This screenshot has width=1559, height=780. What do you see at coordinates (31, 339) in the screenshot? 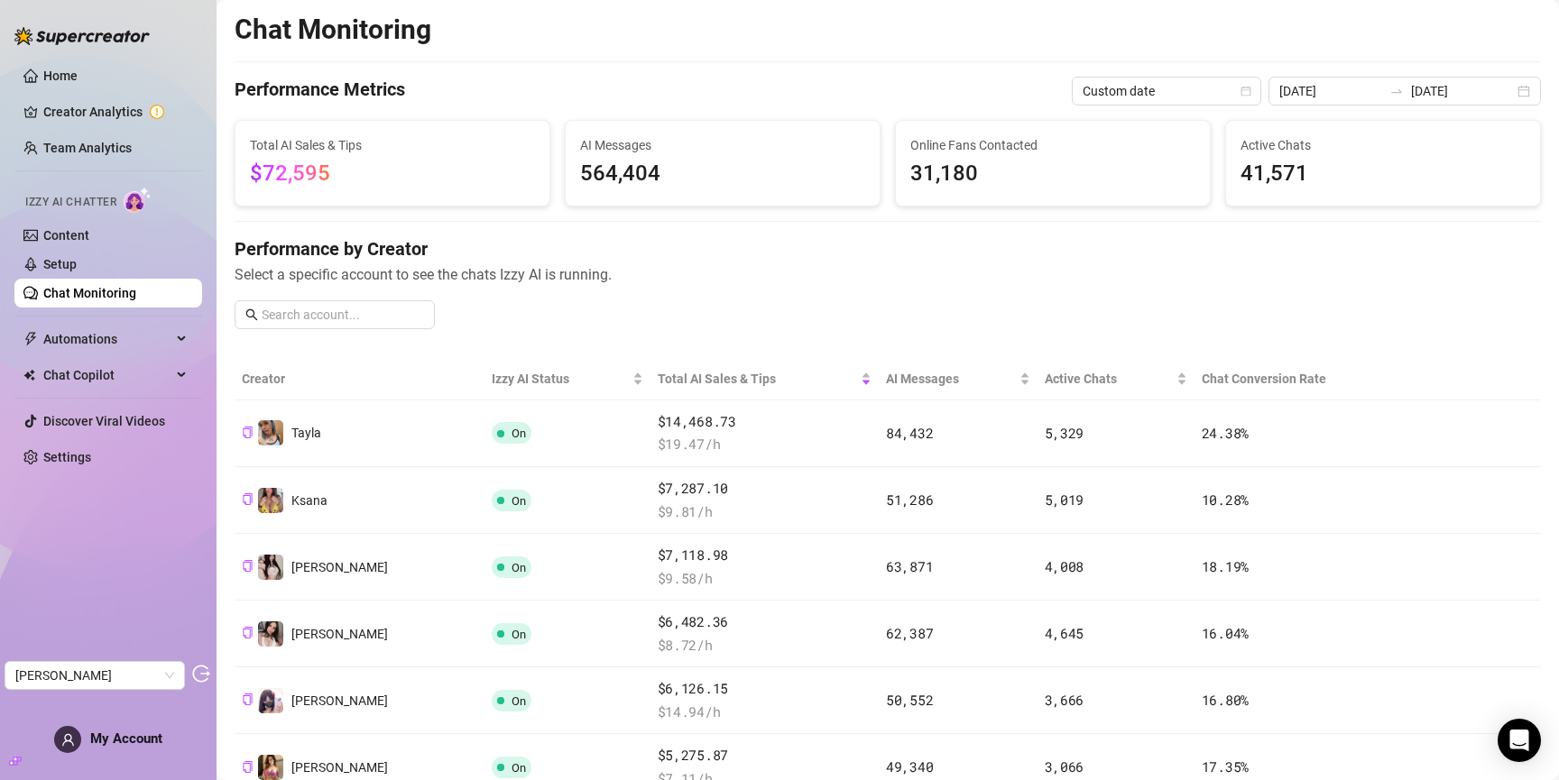
I see `span: thunderbolt` at bounding box center [31, 339].